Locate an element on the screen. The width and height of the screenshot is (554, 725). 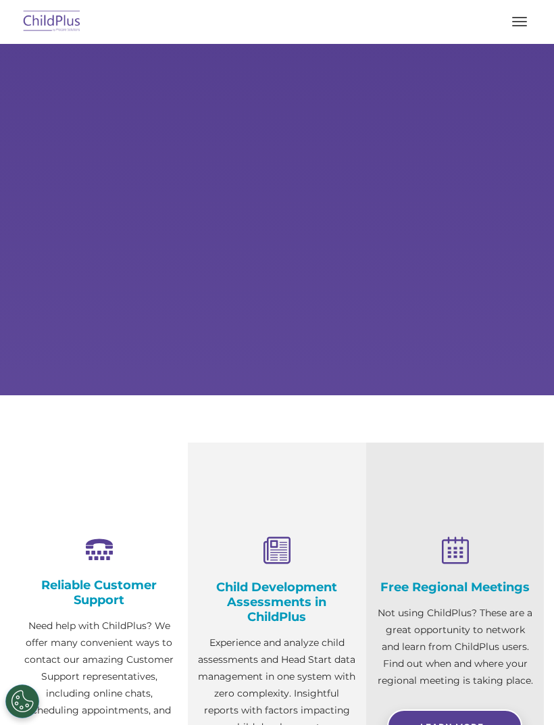
h4: Child Development Assessments in ChildPlus is located at coordinates (276, 602).